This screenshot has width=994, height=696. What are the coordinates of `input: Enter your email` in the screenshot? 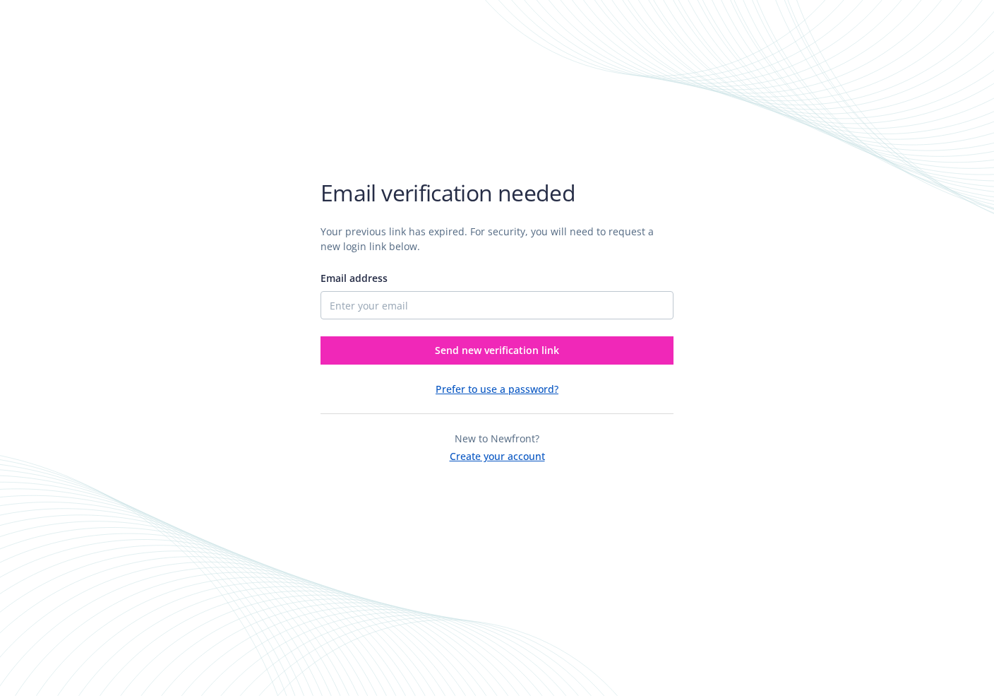 It's located at (497, 305).